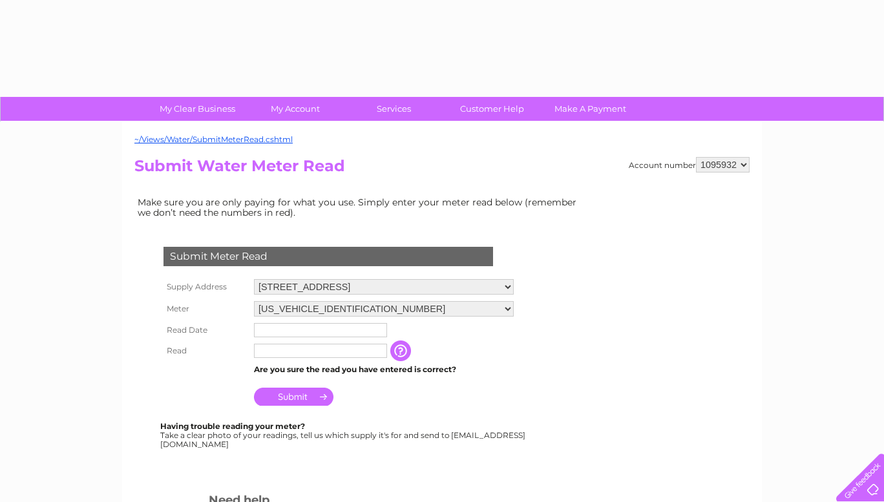  What do you see at coordinates (205, 309) in the screenshot?
I see `th: Meter` at bounding box center [205, 309].